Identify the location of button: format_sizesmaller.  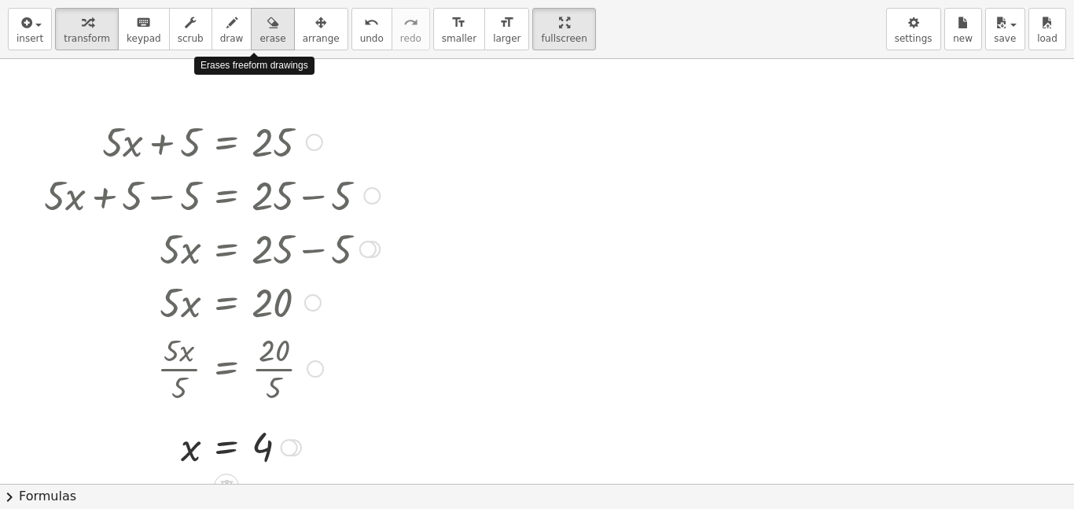
(459, 29).